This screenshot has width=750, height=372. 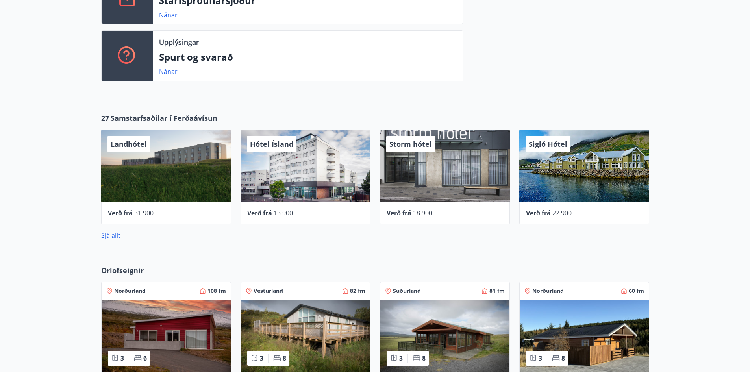 I want to click on span: 60 fm, so click(x=636, y=291).